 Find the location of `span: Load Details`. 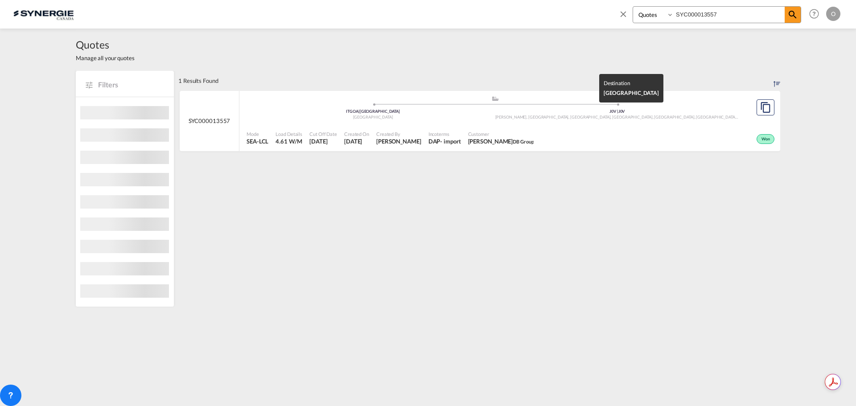

span: Load Details is located at coordinates (289, 134).